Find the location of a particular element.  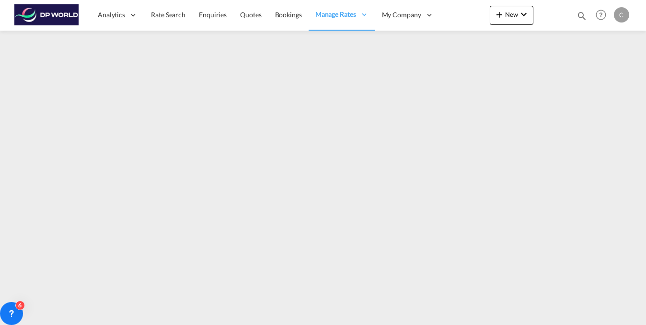

span: Bookings is located at coordinates (289, 14).